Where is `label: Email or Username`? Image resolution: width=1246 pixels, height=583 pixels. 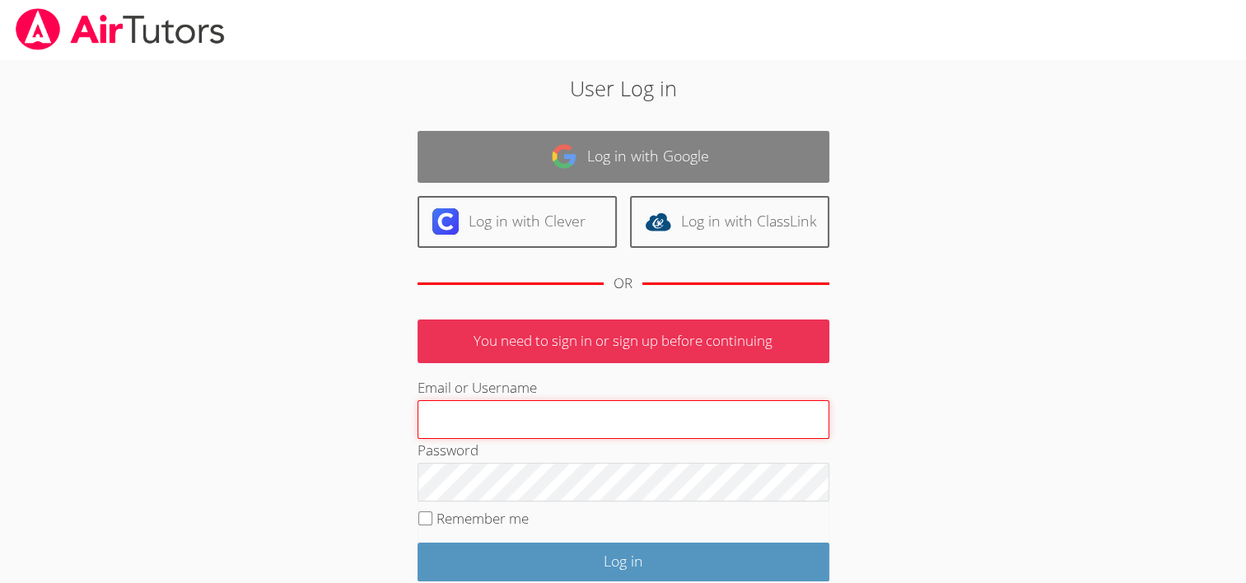
label: Email or Username is located at coordinates (477, 387).